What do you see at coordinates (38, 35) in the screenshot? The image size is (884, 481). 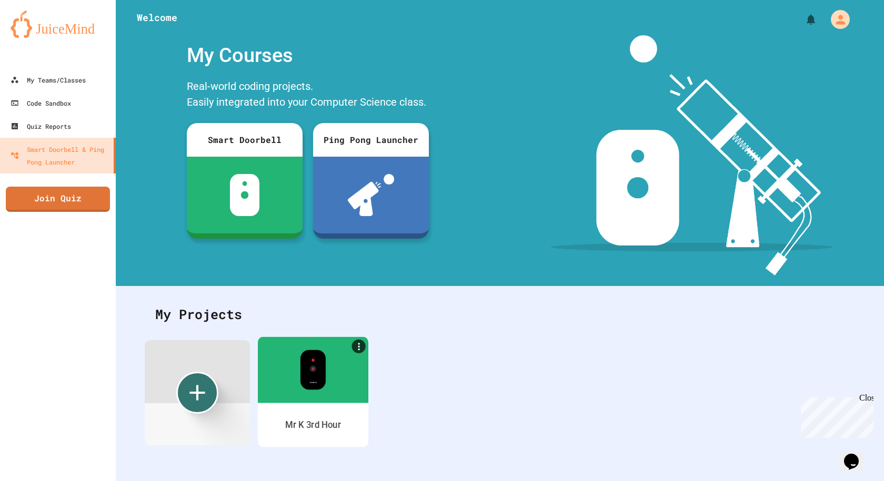 I see `div: Chat with us now!Close` at bounding box center [38, 35].